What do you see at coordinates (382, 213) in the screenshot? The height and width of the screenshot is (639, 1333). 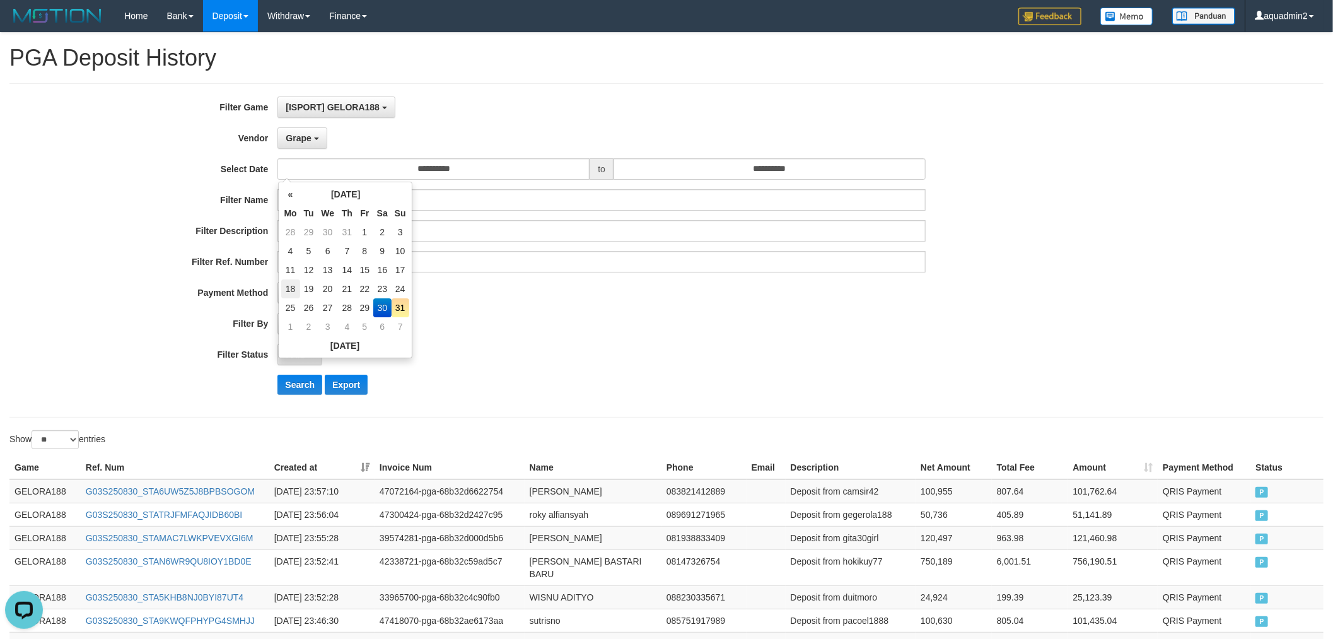 I see `th: Sa` at bounding box center [382, 213].